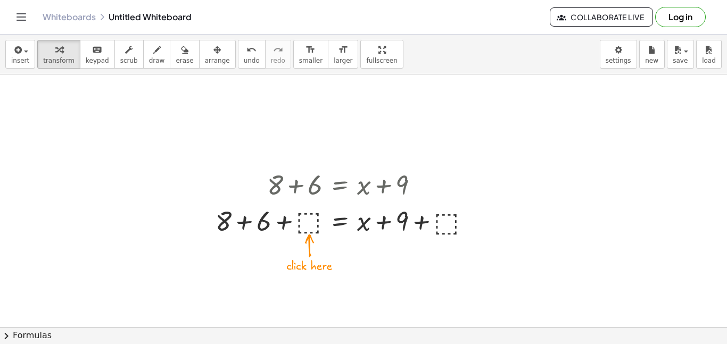 This screenshot has height=344, width=727. What do you see at coordinates (278, 50) in the screenshot?
I see `i: redo` at bounding box center [278, 50].